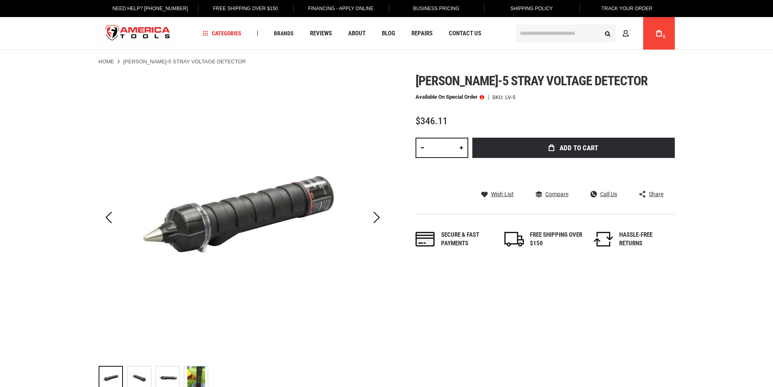 This screenshot has width=773, height=387. Describe the element at coordinates (497, 194) in the screenshot. I see `a: Wish List` at that location.